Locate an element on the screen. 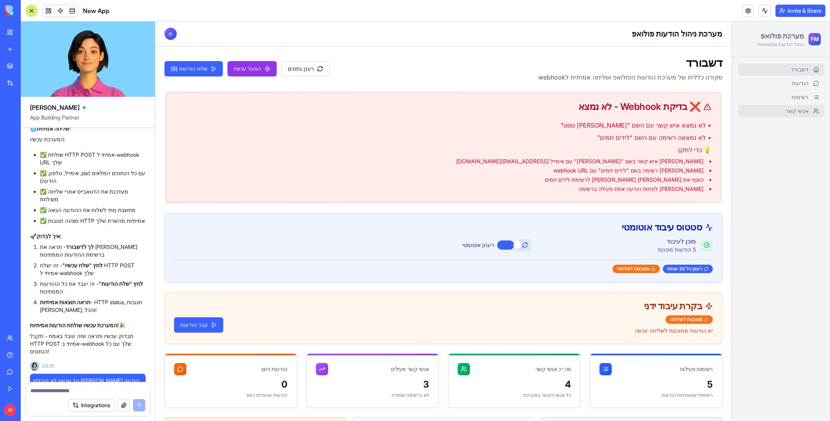  strong: שליחה אמיתית: is located at coordinates (53, 128).